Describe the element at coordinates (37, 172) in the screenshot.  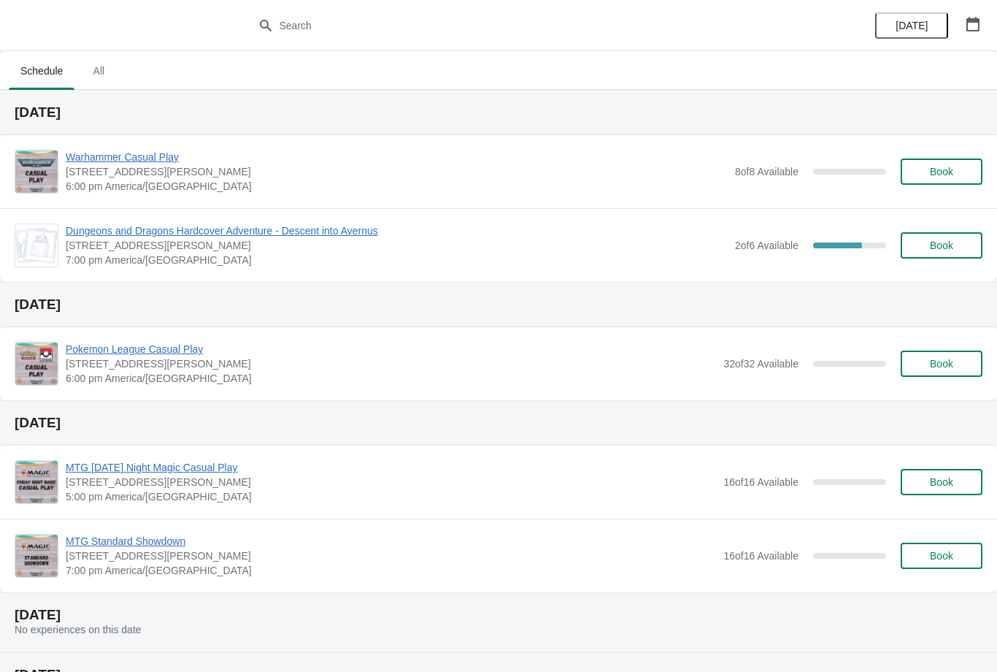
I see `img: Warhammer Casual Play | 2040 Louetta Rd Ste I Spring, TX 77388 | 6:00 pm America/Chicago` at that location.